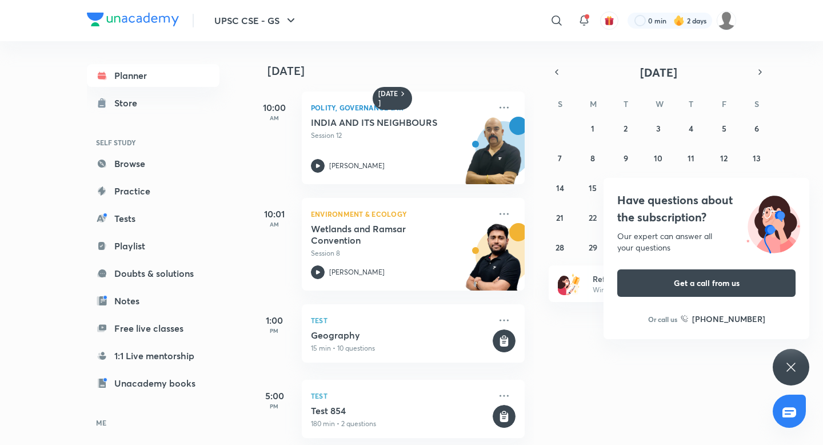 This screenshot has height=445, width=823. Describe the element at coordinates (401, 214) in the screenshot. I see `p: Environment & Ecology` at that location.